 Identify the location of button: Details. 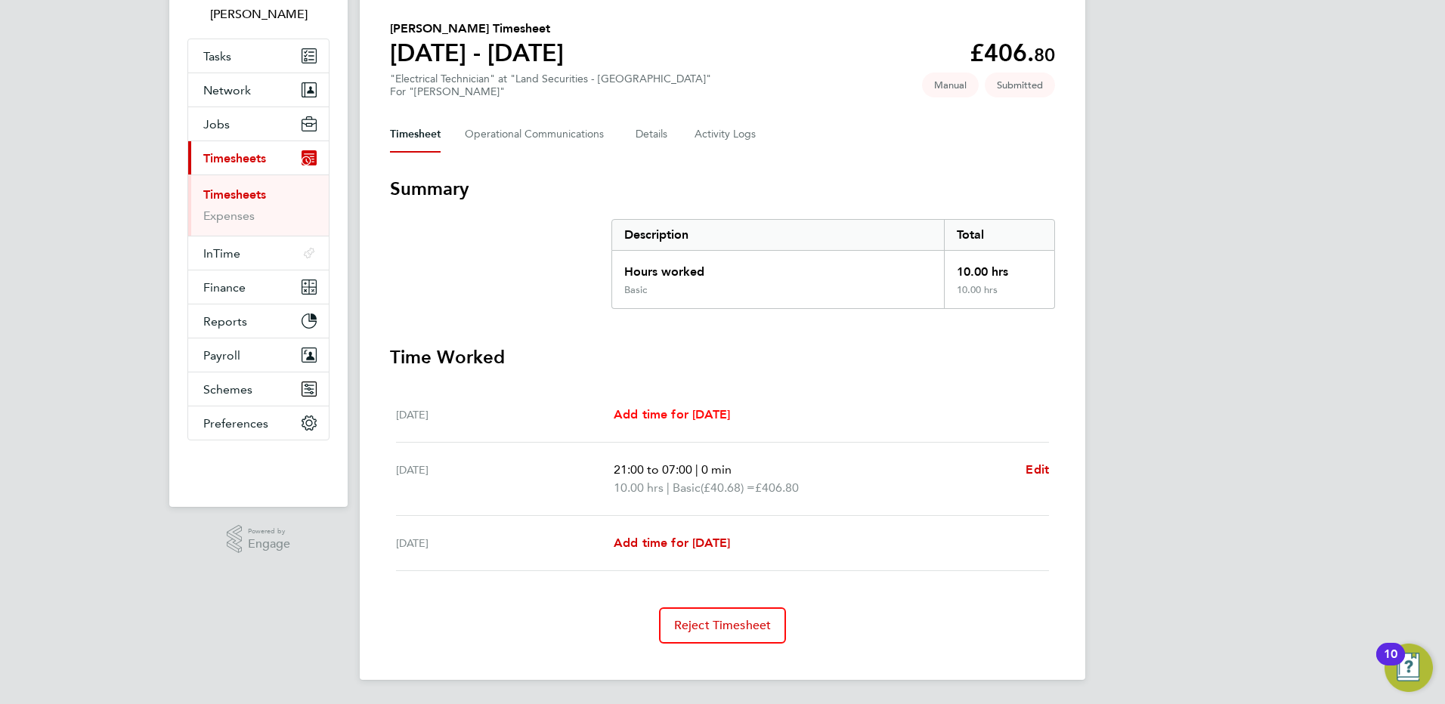
(653, 135).